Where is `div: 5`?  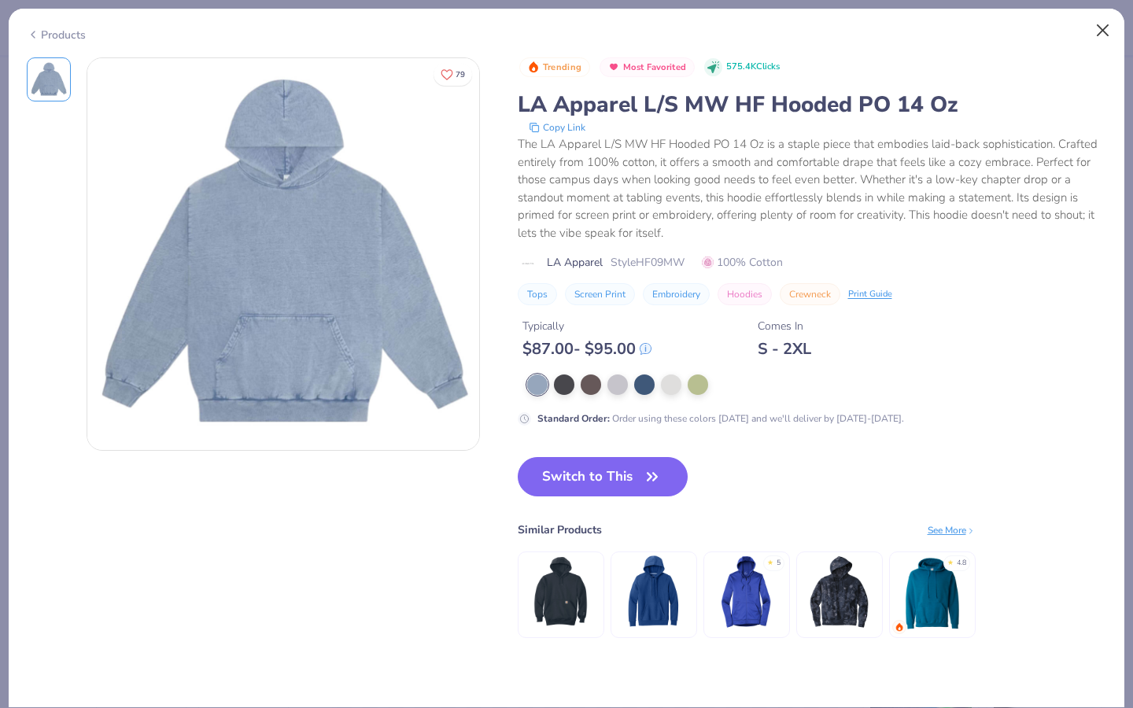 div: 5 is located at coordinates (778, 563).